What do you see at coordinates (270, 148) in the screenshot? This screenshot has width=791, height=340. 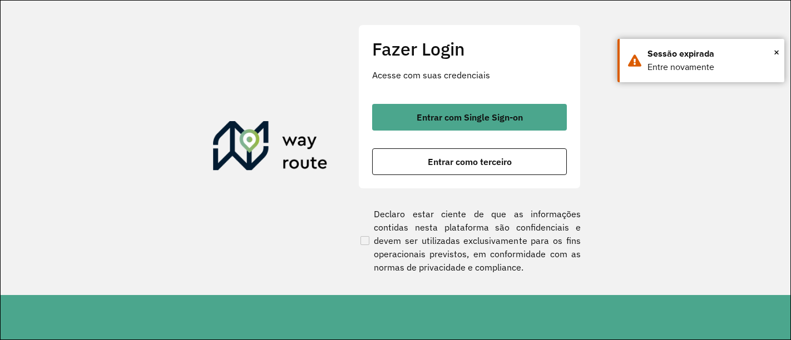 I see `img: Roteirizador AmbevTech` at bounding box center [270, 148].